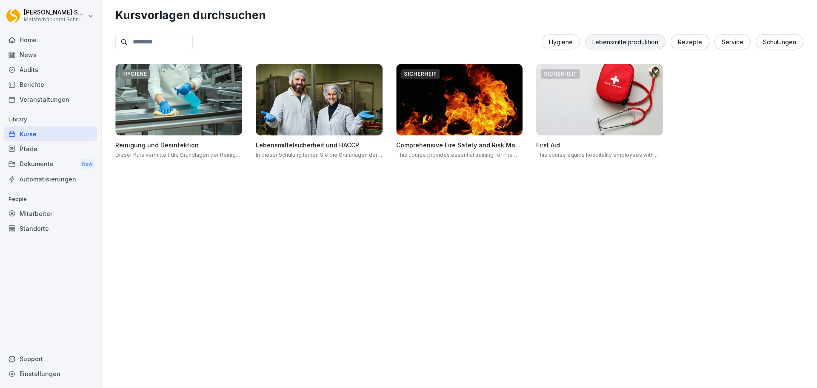 The width and height of the screenshot is (817, 388). What do you see at coordinates (51, 358) in the screenshot?
I see `div: Support` at bounding box center [51, 358].